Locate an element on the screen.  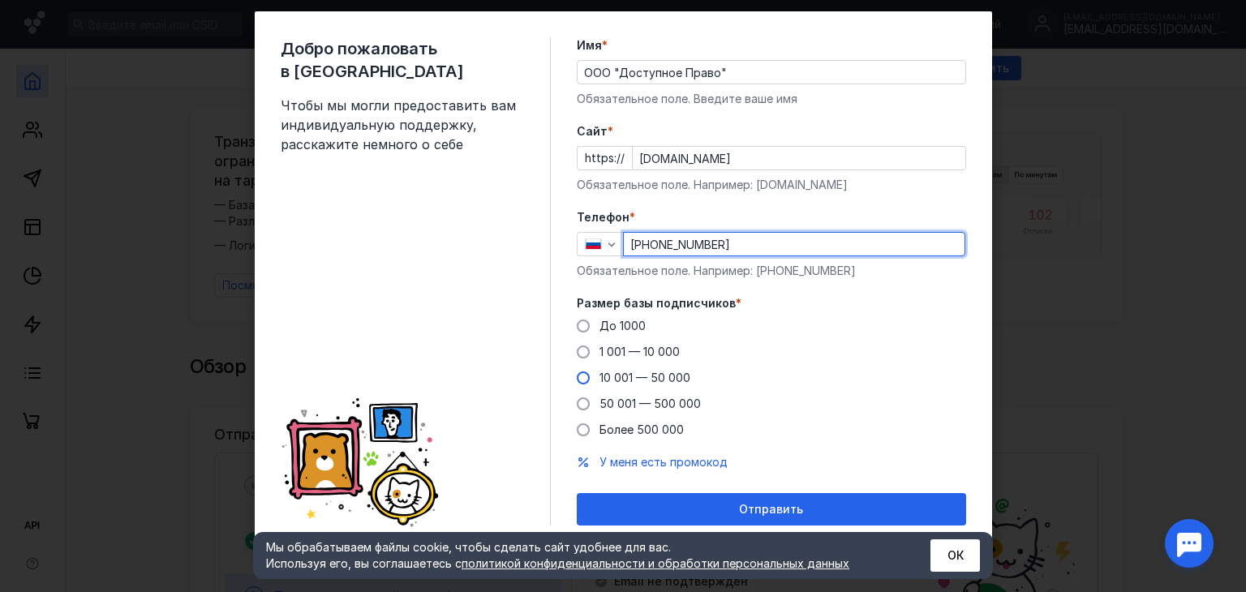
span: Размер базы подписчиков is located at coordinates (656, 303).